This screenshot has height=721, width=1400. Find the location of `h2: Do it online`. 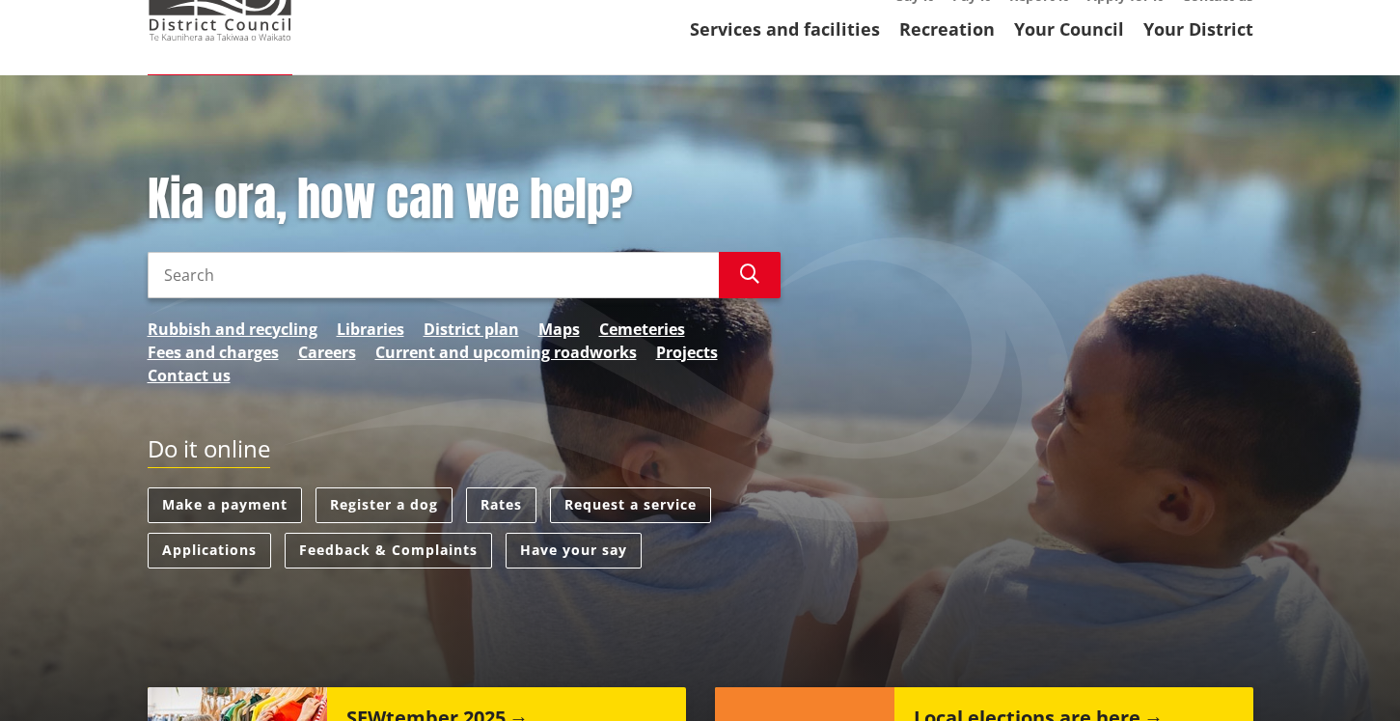

h2: Do it online is located at coordinates (208, 452).